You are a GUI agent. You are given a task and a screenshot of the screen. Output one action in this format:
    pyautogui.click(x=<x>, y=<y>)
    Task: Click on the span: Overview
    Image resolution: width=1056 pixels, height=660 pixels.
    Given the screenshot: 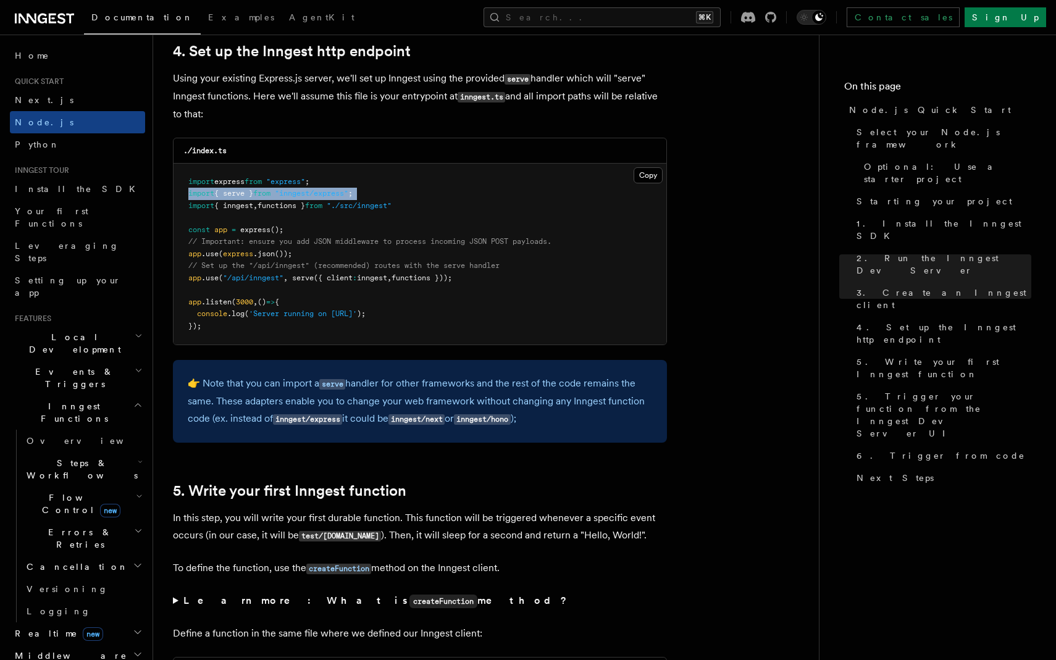 What is the action you would take?
    pyautogui.click(x=90, y=441)
    